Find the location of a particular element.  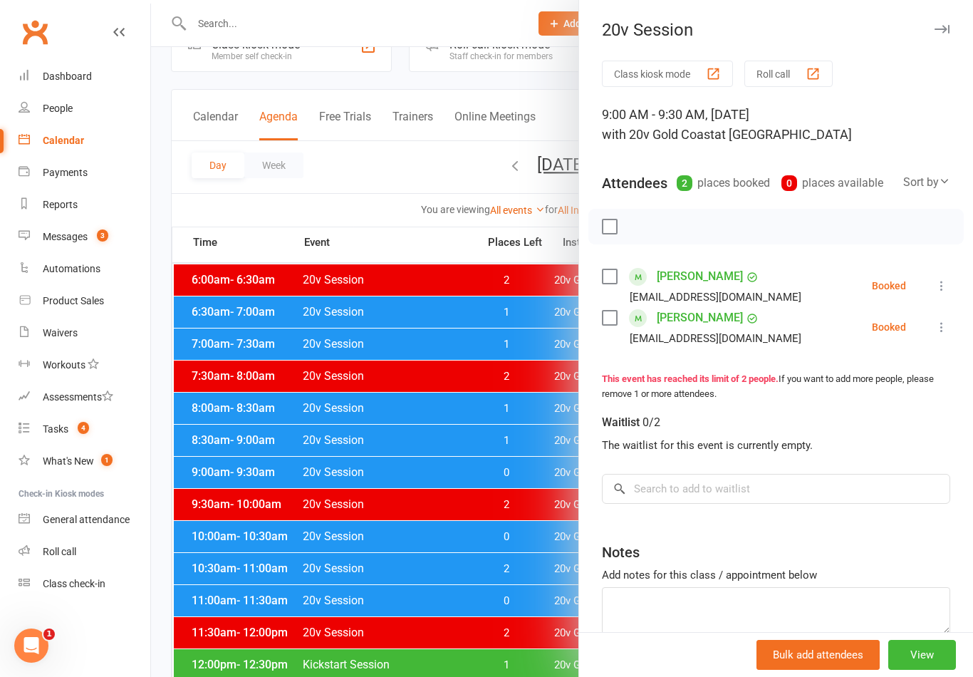

div: Calendar is located at coordinates (63, 140).